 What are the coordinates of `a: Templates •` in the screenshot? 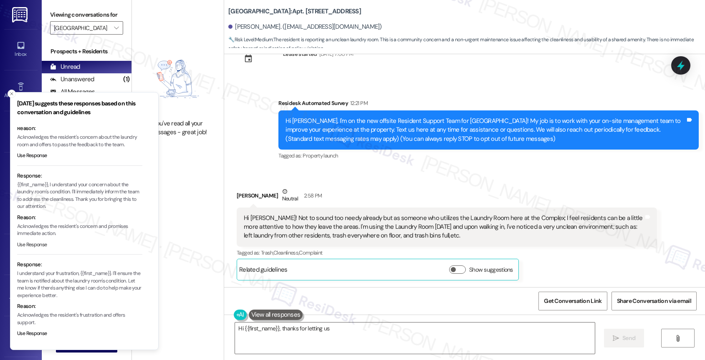 It's located at (21, 296).